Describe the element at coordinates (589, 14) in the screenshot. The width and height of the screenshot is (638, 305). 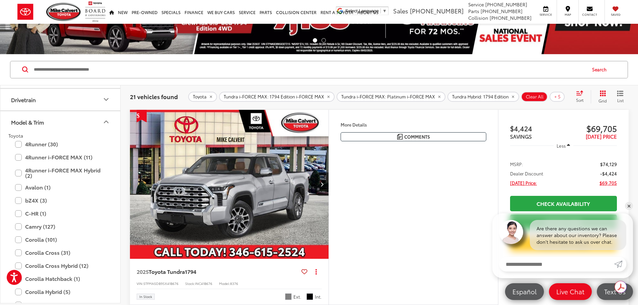
I see `span: Contact` at that location.